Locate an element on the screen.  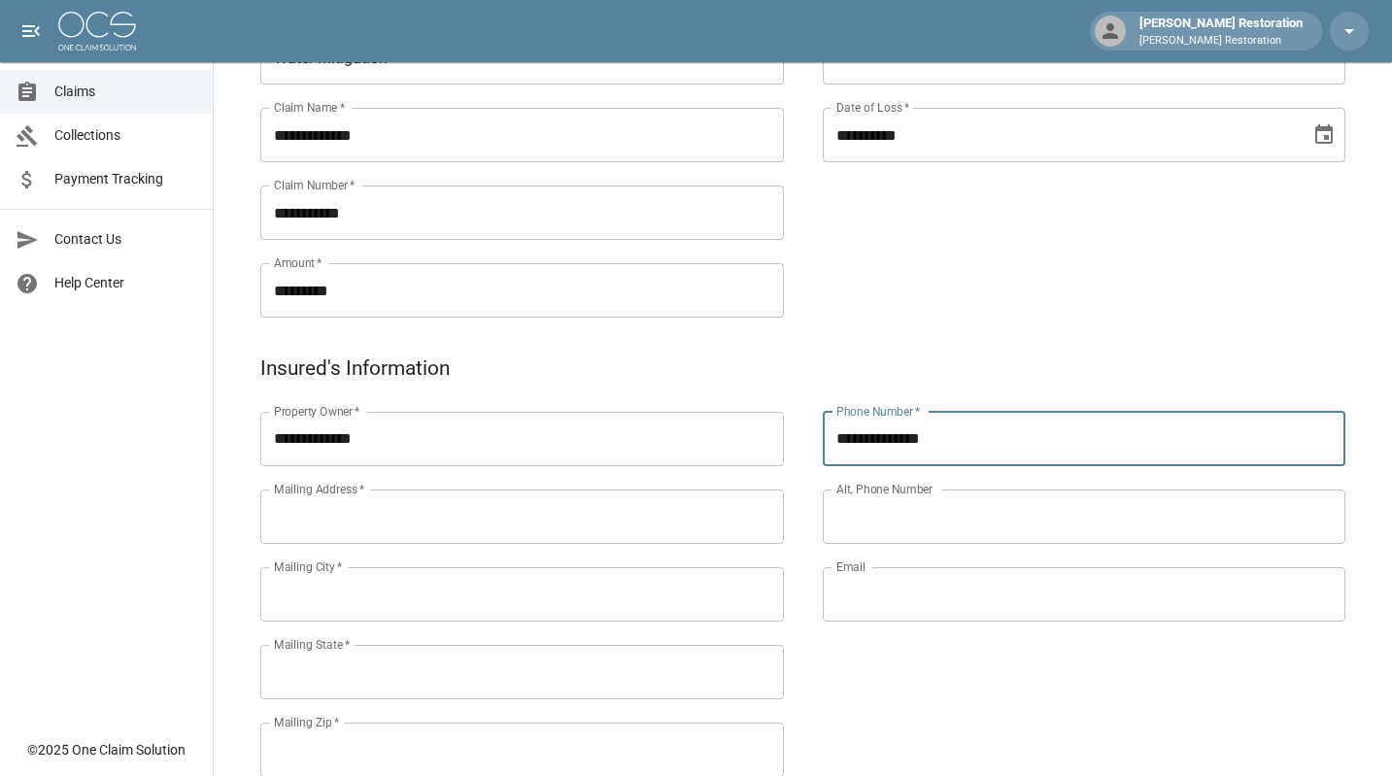
span: Payment Tracking is located at coordinates (125, 179).